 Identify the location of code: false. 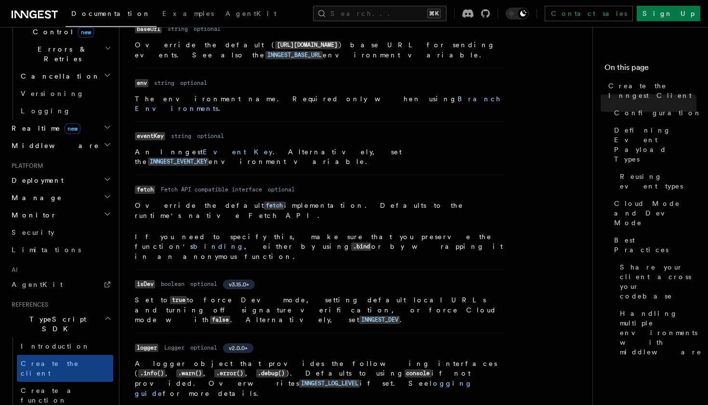
(220, 319).